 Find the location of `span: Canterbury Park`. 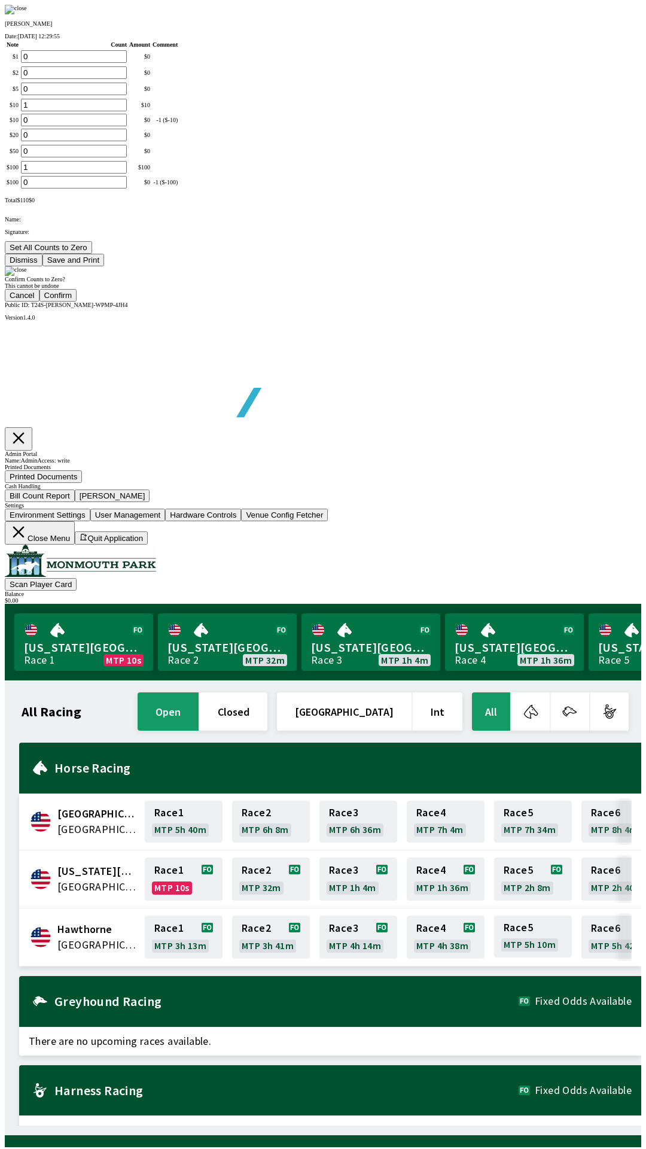

span: Canterbury Park is located at coordinates (98, 814).